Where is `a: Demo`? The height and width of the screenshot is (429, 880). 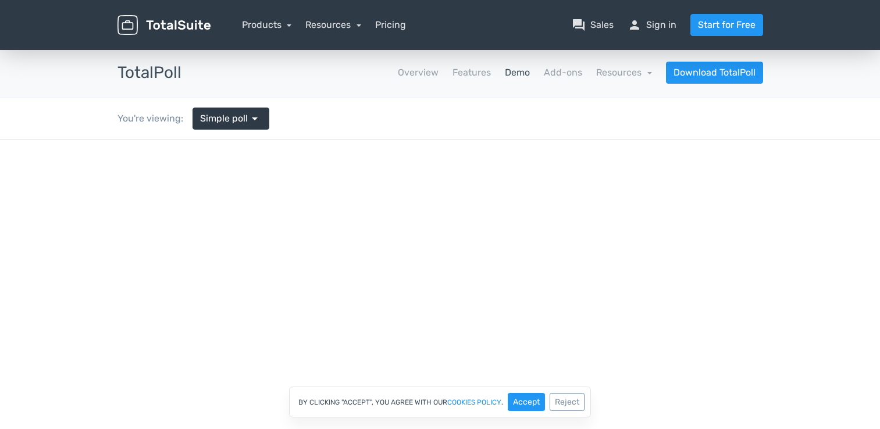 a: Demo is located at coordinates (517, 73).